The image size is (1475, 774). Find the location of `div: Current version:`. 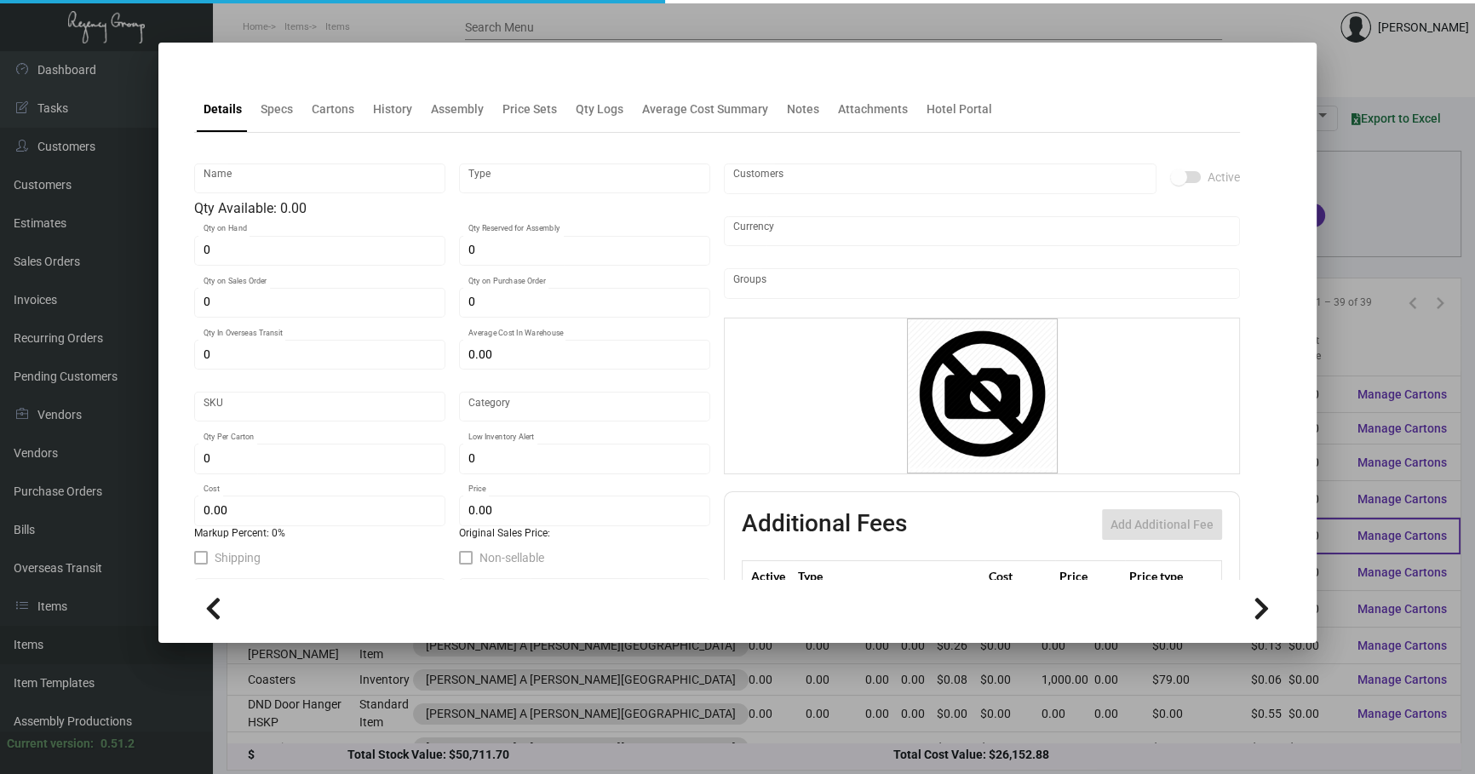

div: Current version: is located at coordinates (50, 743).